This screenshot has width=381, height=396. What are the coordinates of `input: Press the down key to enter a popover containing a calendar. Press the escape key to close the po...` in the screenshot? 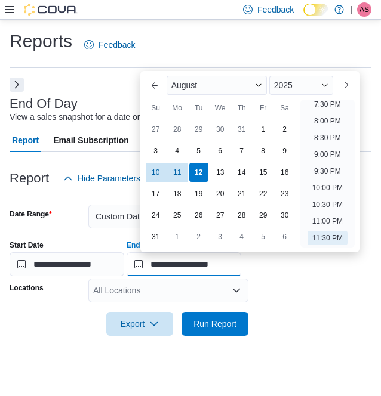 It's located at (184, 264).